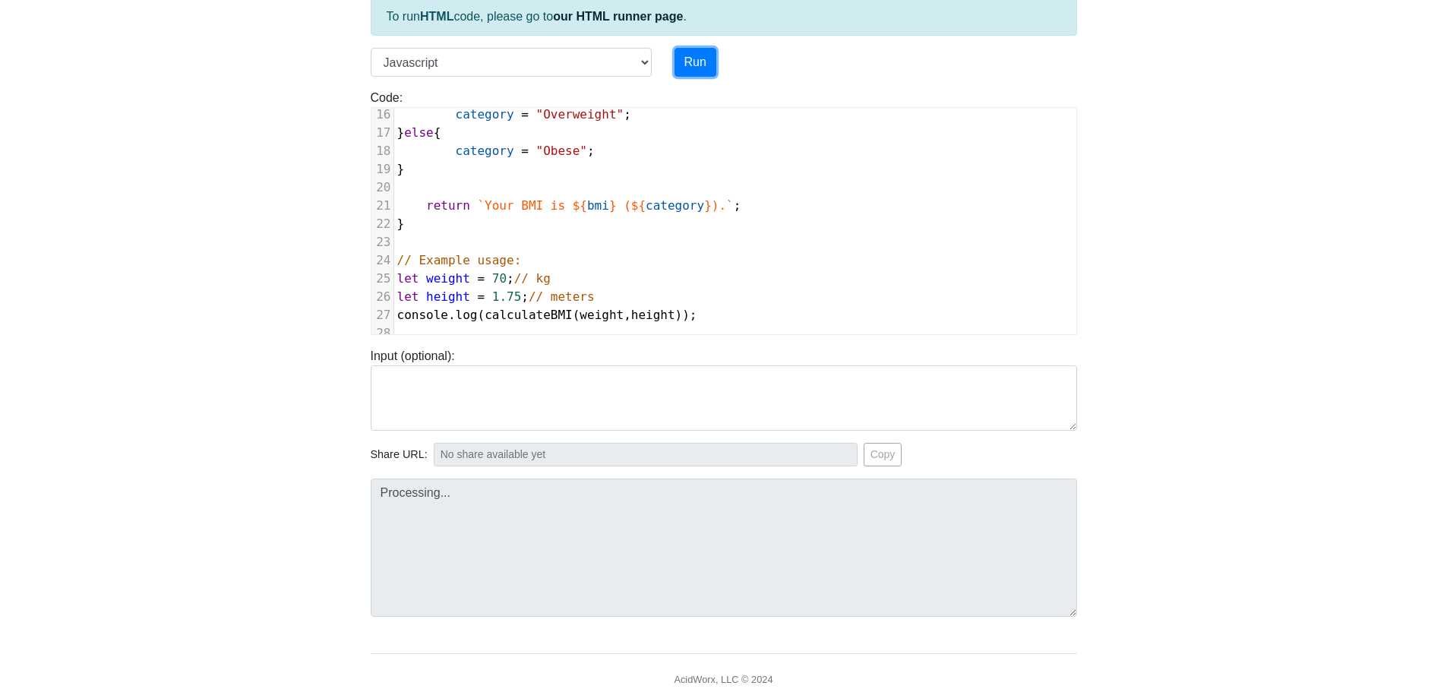 Image resolution: width=1447 pixels, height=692 pixels. What do you see at coordinates (382, 169) in the screenshot?
I see `div: 19` at bounding box center [382, 169].